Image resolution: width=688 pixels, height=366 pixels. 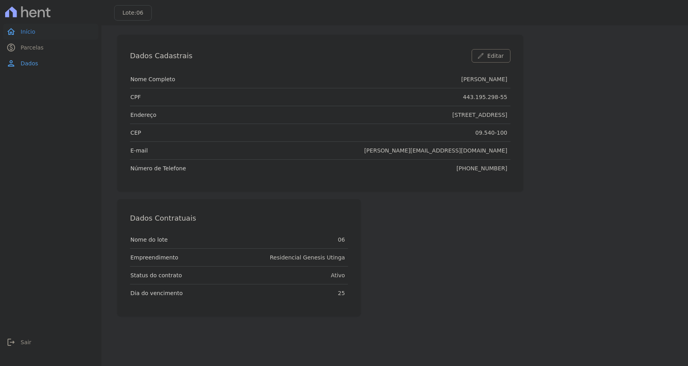 What do you see at coordinates (495, 56) in the screenshot?
I see `span: Editar` at bounding box center [495, 56].